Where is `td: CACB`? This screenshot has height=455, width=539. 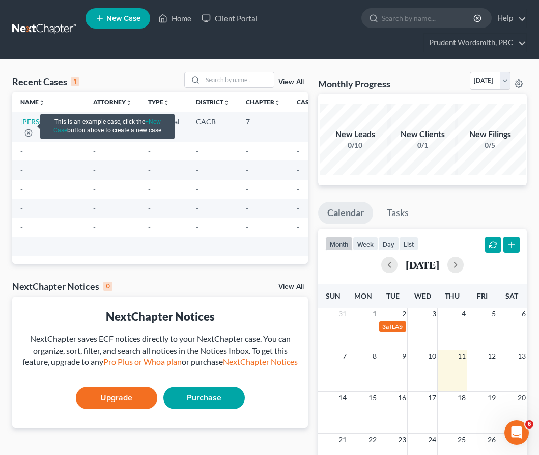 td: CACB is located at coordinates (213, 126).